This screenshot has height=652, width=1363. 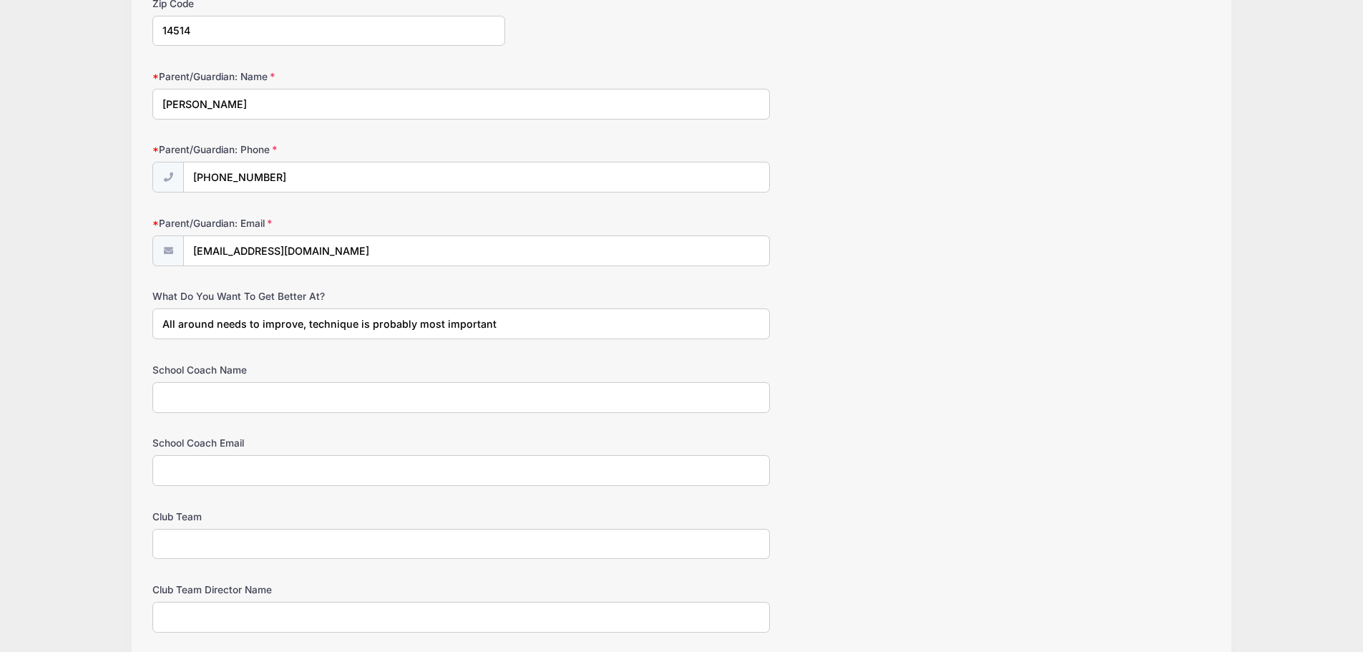 I want to click on label: Club Team, so click(x=328, y=517).